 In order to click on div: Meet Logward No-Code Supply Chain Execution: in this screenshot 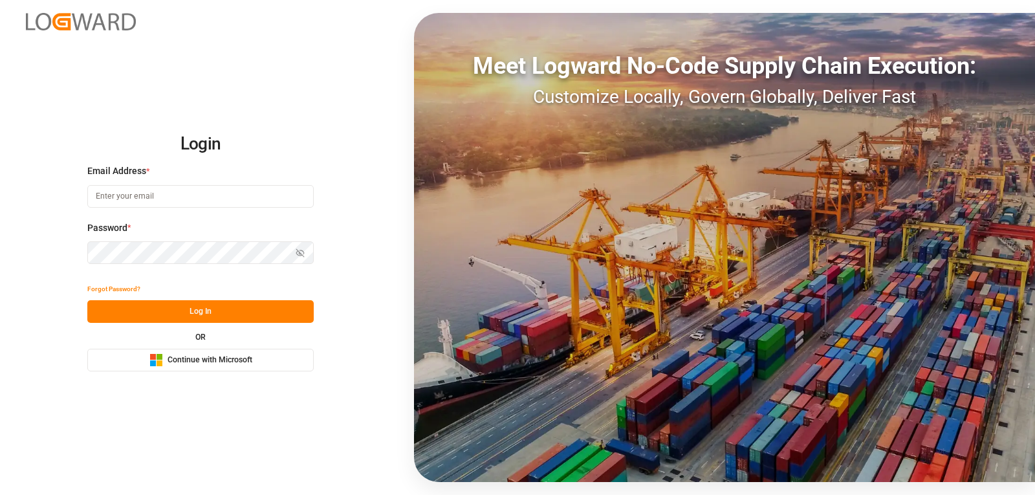, I will do `click(725, 66)`.